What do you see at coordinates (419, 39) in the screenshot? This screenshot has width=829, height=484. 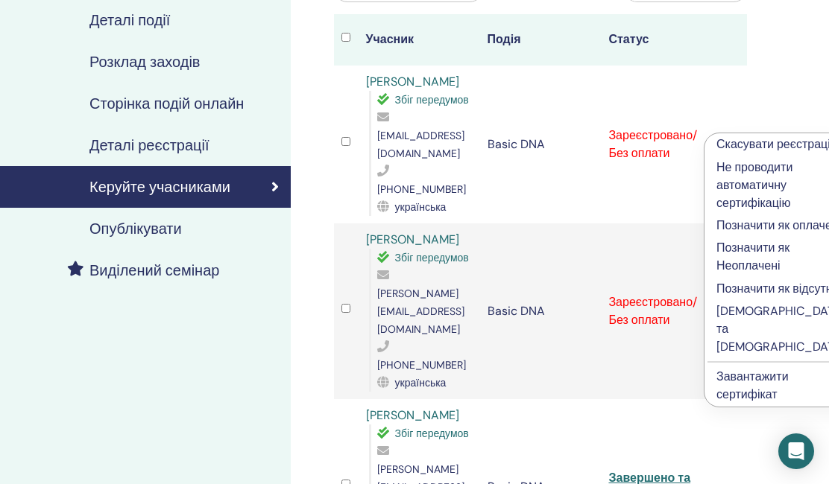 I see `th: Учасник` at bounding box center [419, 39].